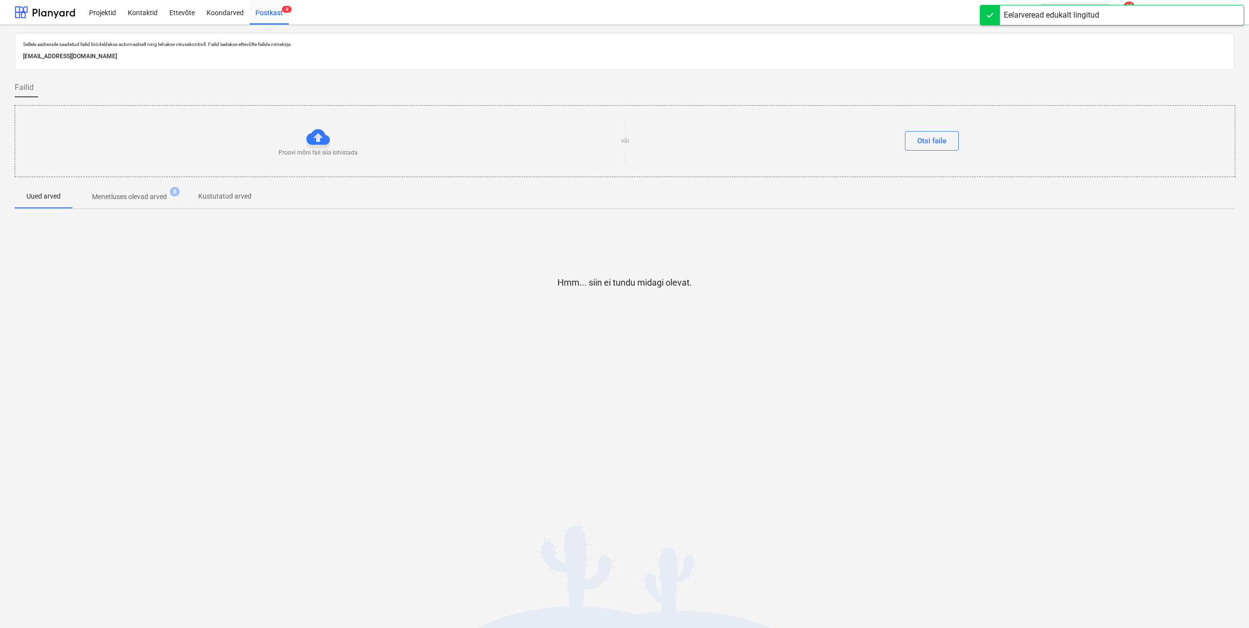  I want to click on button: Otsi faile, so click(932, 141).